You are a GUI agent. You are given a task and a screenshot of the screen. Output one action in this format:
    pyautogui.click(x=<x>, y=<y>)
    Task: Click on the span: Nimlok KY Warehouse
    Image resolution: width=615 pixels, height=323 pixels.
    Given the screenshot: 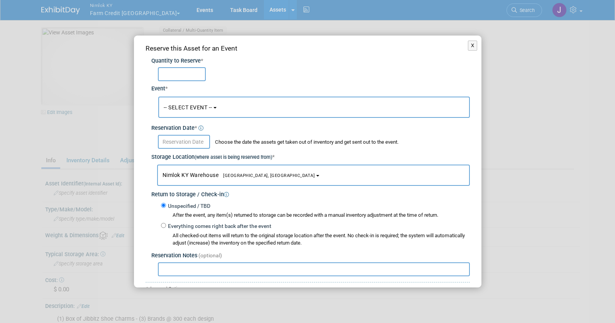 What is the action you would take?
    pyautogui.click(x=238, y=175)
    